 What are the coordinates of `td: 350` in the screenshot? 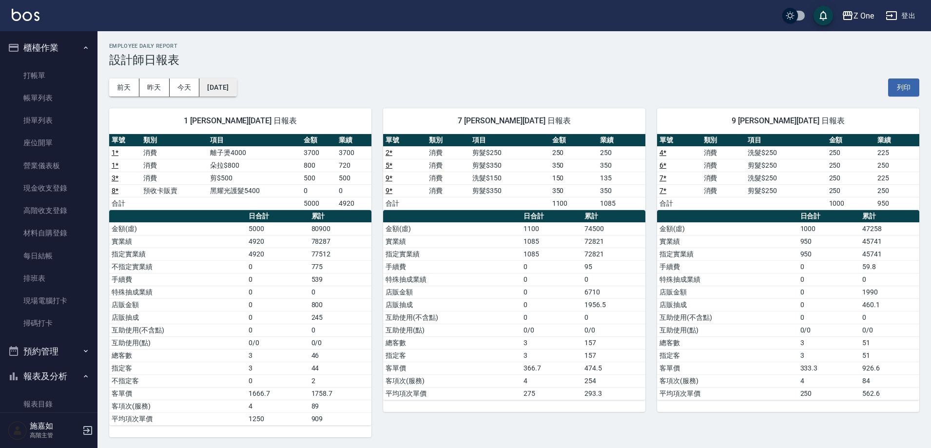 It's located at (574, 191).